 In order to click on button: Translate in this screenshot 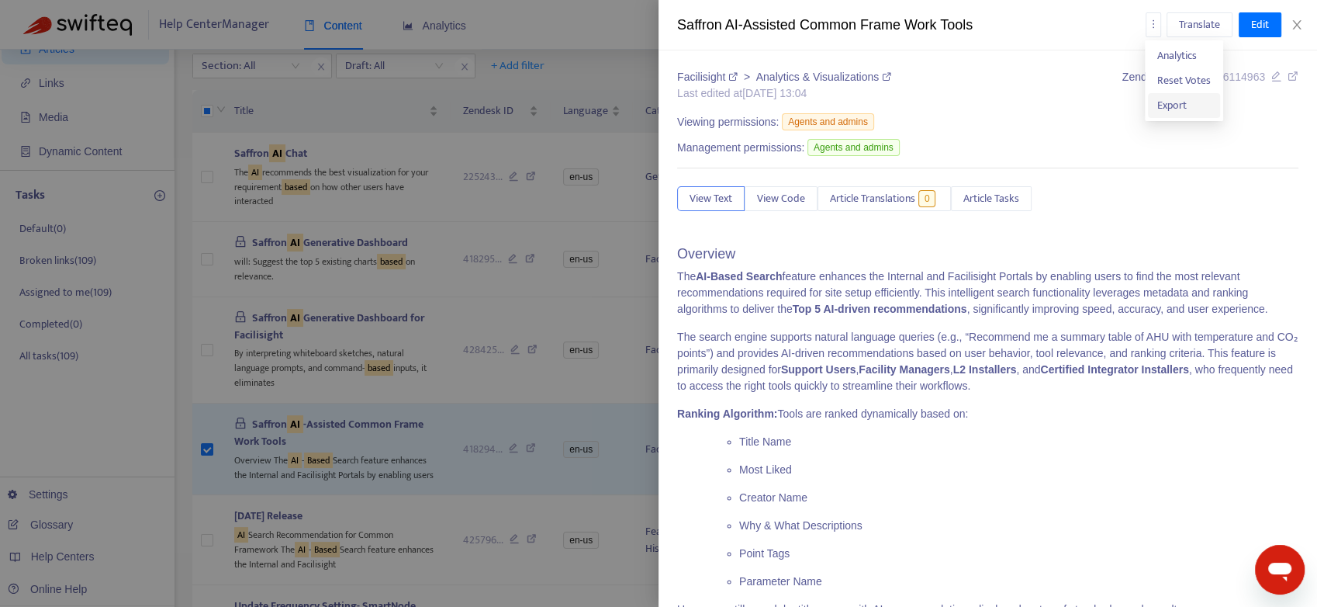, I will do `click(1199, 25)`.